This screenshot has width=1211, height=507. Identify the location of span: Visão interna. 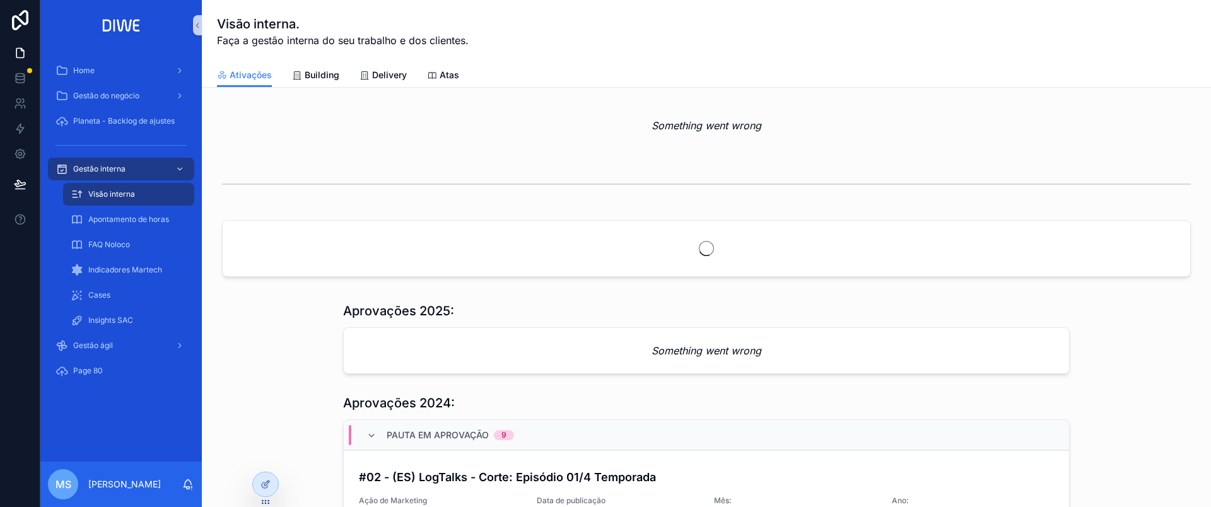
(112, 194).